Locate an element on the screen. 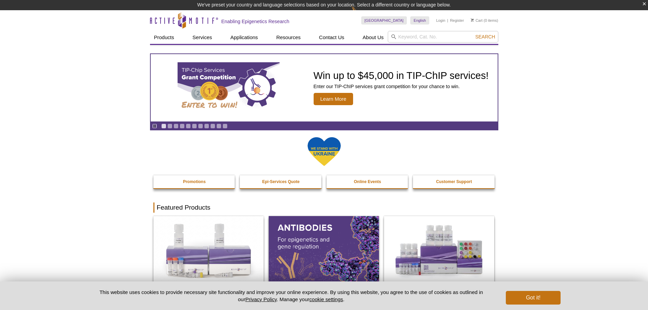  img: DNA Library Prep Kit for Illumina is located at coordinates (209, 249).